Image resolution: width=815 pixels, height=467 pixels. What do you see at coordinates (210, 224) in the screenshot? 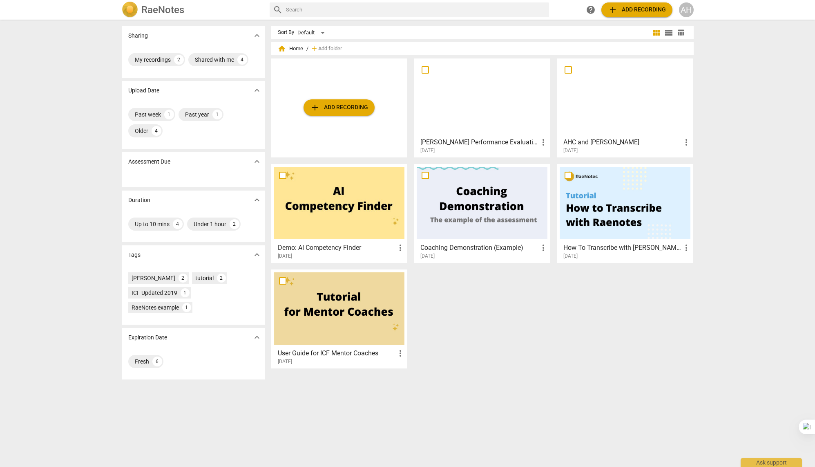
I see `div: Under 1 hour` at bounding box center [210, 224].